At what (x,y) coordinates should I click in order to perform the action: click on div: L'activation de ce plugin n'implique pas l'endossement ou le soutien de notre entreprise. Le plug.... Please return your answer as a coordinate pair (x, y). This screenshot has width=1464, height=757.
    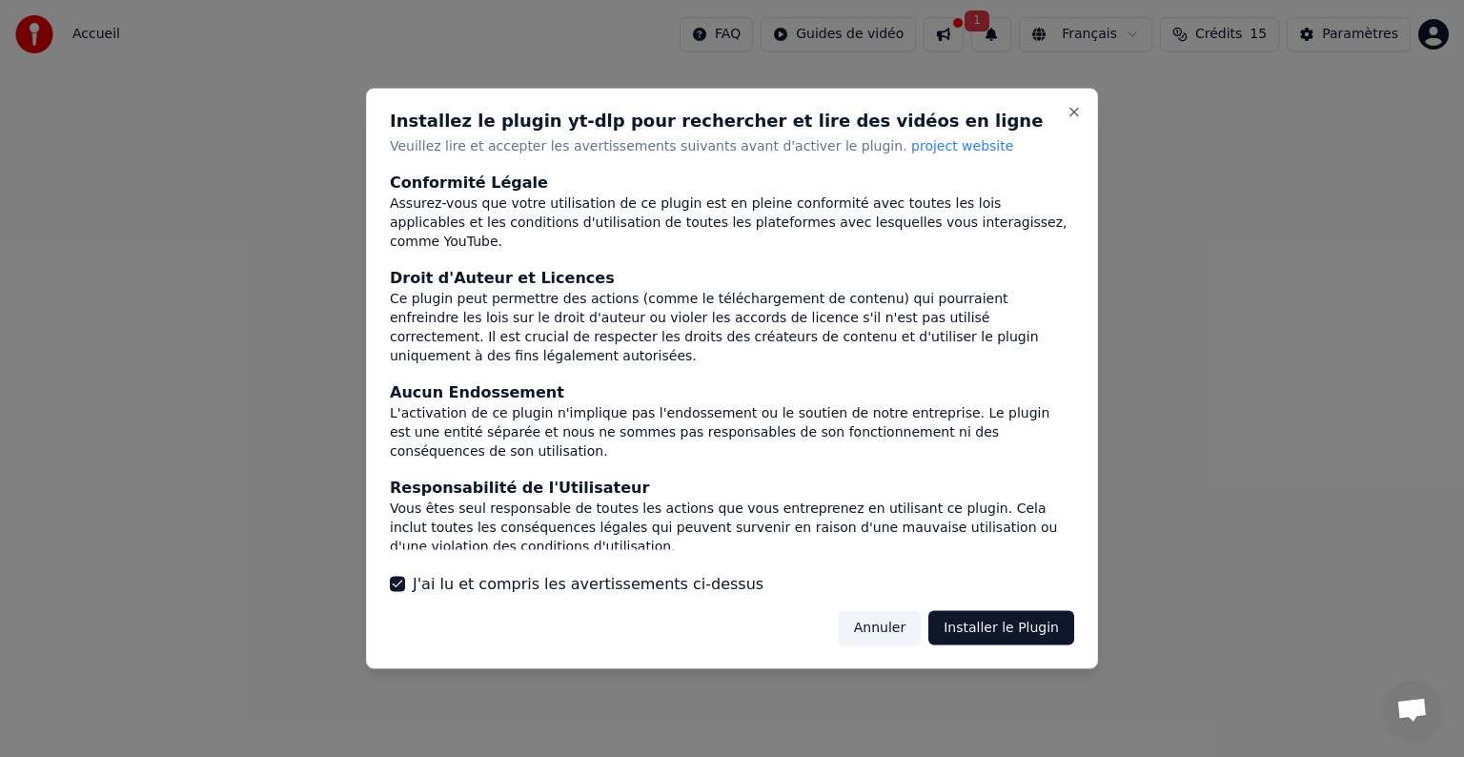
    Looking at the image, I should click on (732, 432).